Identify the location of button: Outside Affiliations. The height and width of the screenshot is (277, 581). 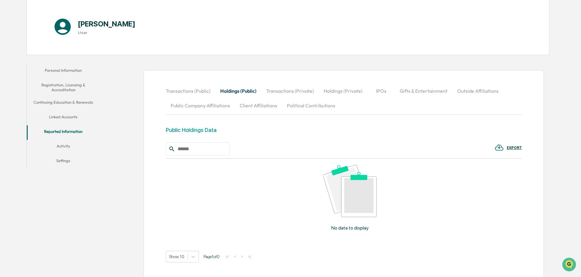
(478, 91).